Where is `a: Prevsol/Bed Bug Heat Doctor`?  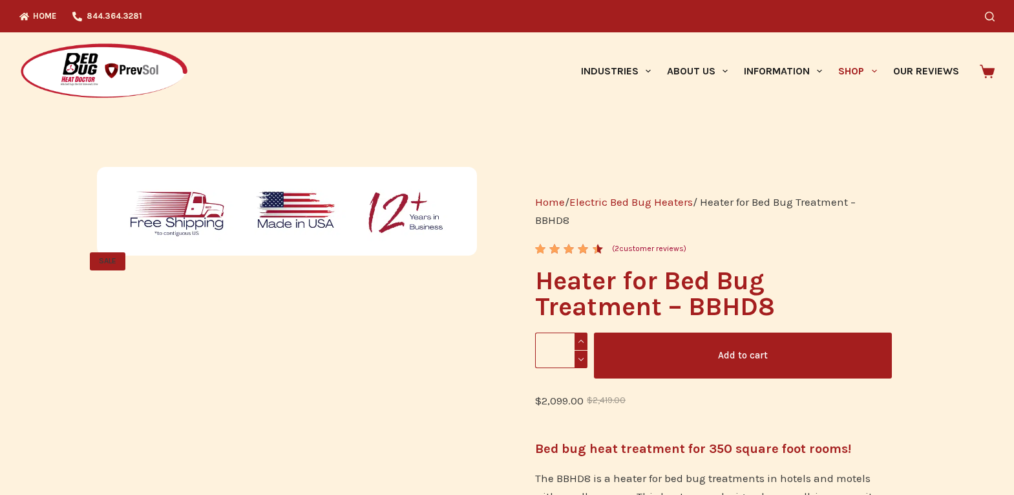
a: Prevsol/Bed Bug Heat Doctor is located at coordinates (104, 71).